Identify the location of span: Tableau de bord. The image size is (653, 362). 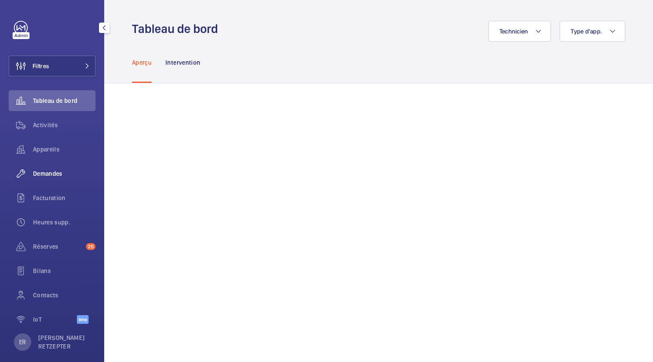
(64, 101).